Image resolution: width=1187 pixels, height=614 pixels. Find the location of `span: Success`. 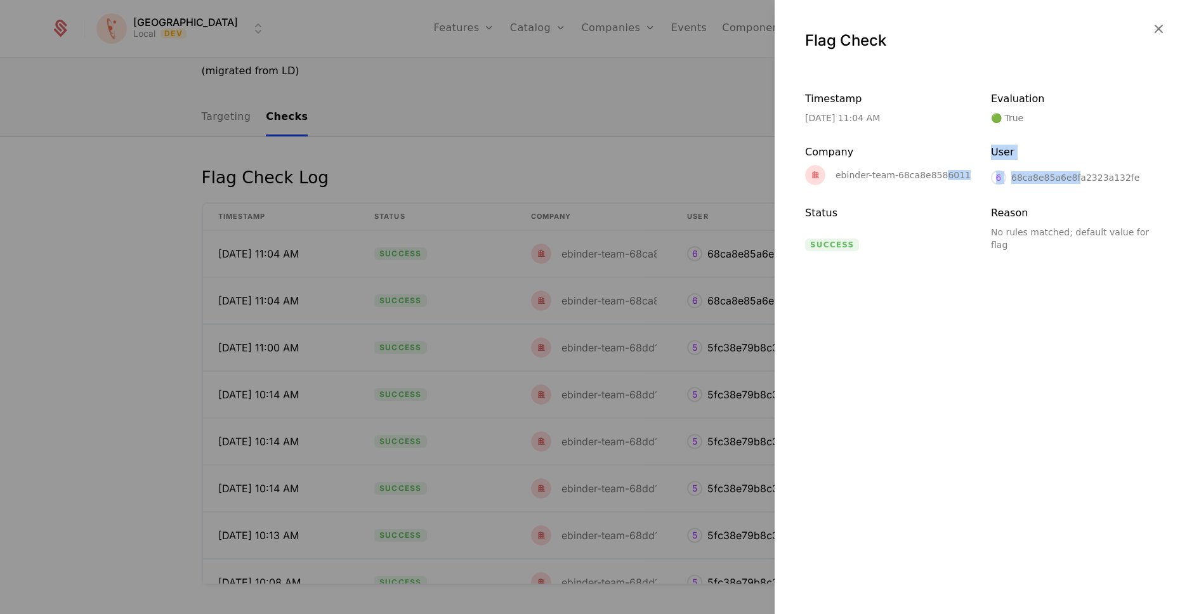

span: Success is located at coordinates (832, 245).